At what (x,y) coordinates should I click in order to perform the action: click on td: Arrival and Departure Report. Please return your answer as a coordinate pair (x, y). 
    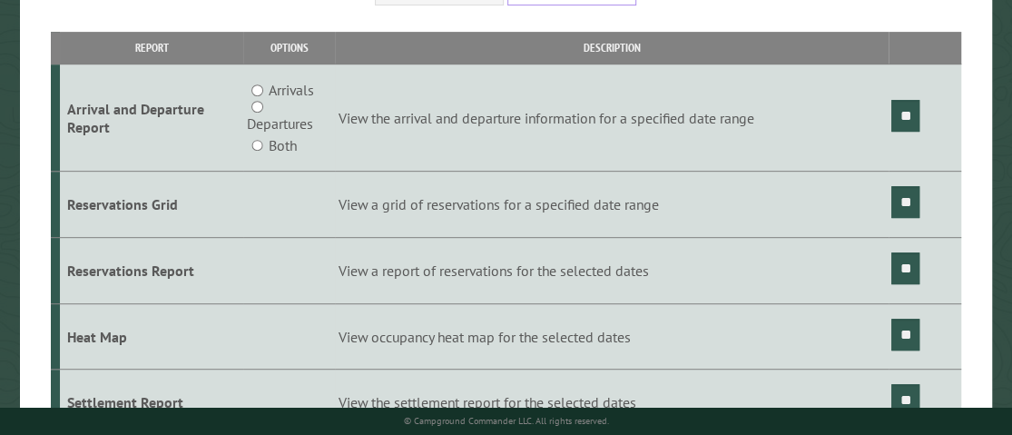
    Looking at the image, I should click on (152, 118).